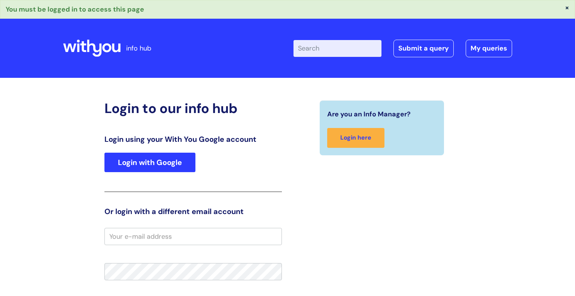 The height and width of the screenshot is (296, 575). What do you see at coordinates (193, 212) in the screenshot?
I see `h3: Or login with a different email account` at bounding box center [193, 212].